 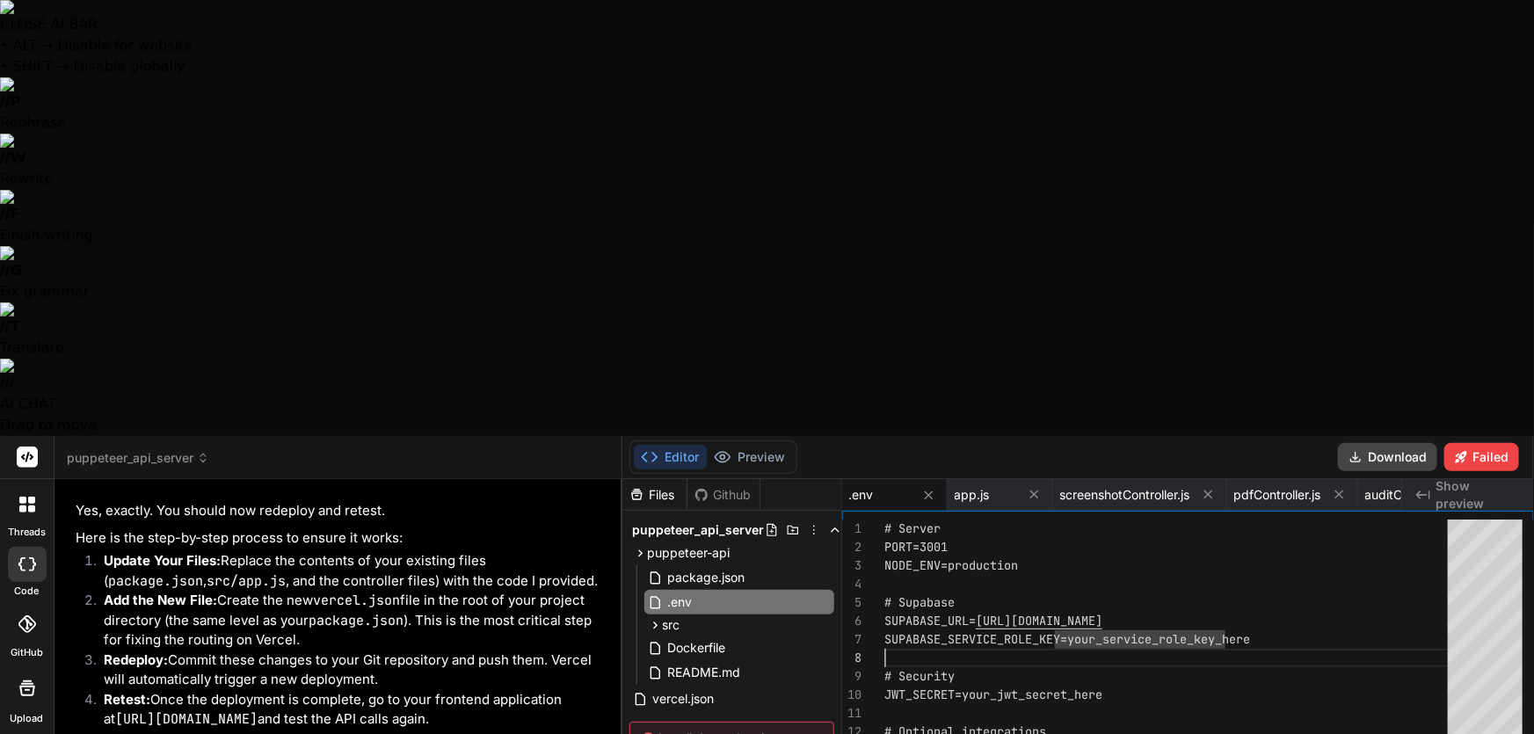 What do you see at coordinates (852, 657) in the screenshot?
I see `div: 8` at bounding box center [852, 657].